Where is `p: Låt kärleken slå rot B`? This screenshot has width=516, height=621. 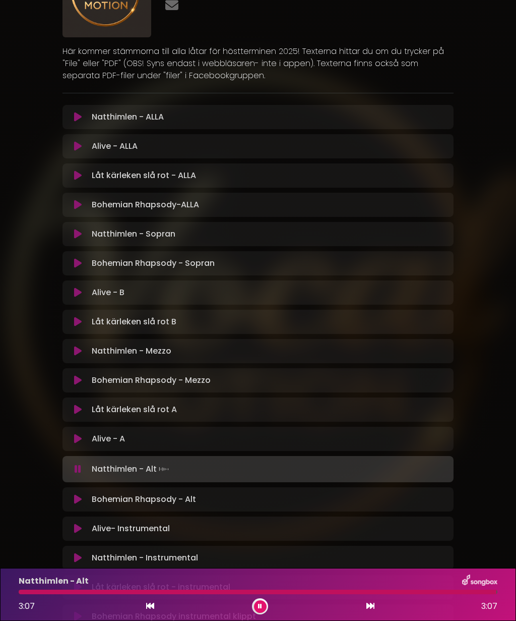 p: Låt kärleken slå rot B is located at coordinates (134, 322).